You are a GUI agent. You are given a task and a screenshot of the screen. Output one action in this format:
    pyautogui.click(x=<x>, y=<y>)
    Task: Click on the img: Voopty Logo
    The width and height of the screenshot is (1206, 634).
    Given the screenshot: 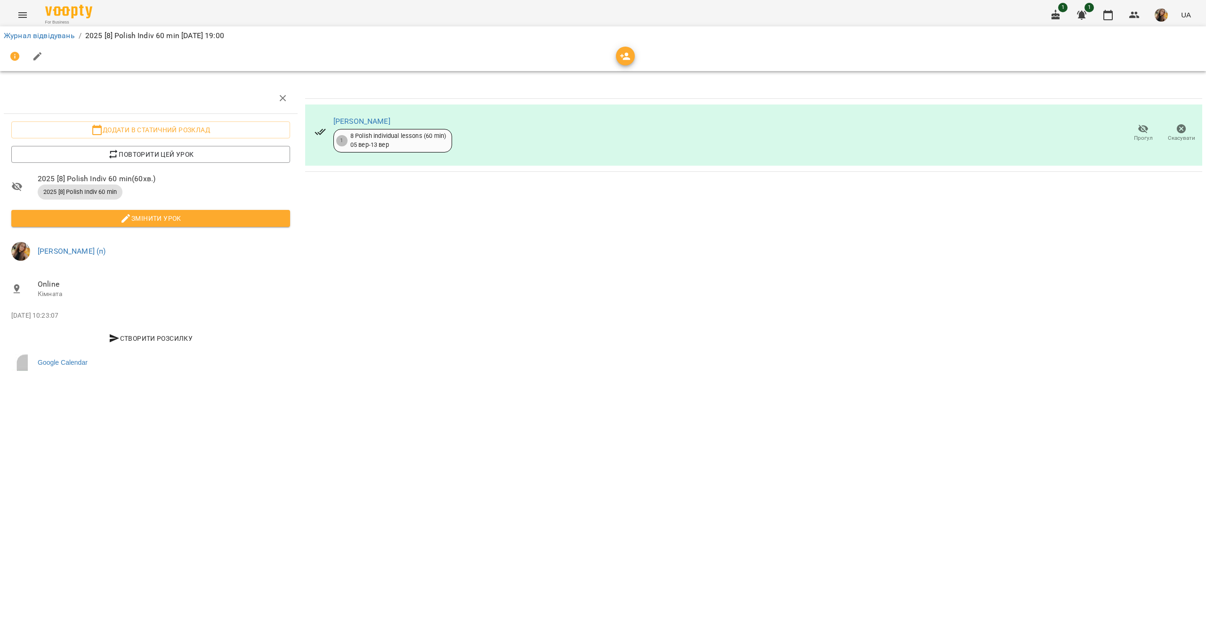 What is the action you would take?
    pyautogui.click(x=69, y=11)
    